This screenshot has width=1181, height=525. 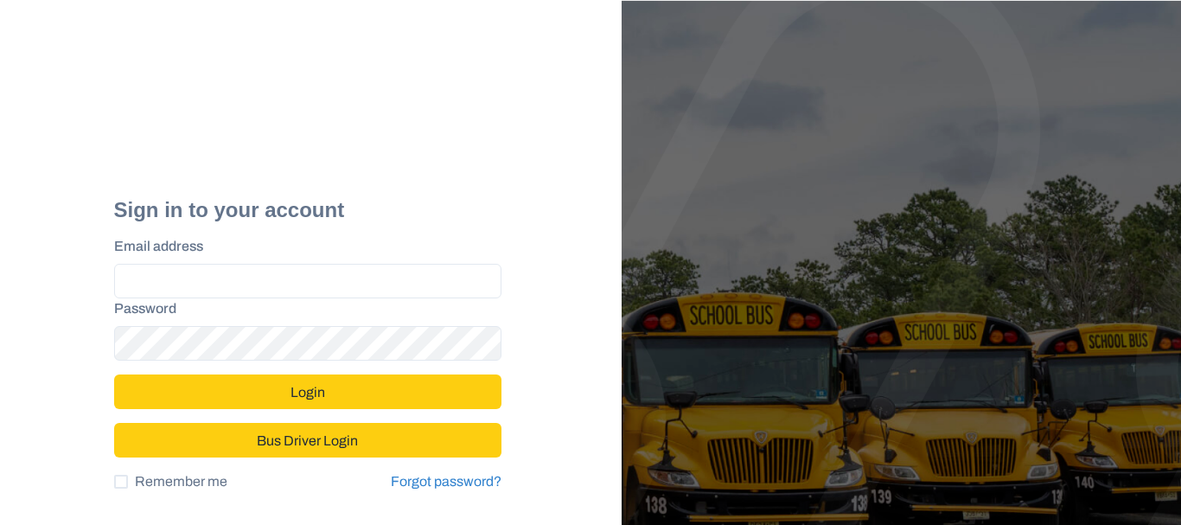 What do you see at coordinates (303, 246) in the screenshot?
I see `label: Email address` at bounding box center [303, 246].